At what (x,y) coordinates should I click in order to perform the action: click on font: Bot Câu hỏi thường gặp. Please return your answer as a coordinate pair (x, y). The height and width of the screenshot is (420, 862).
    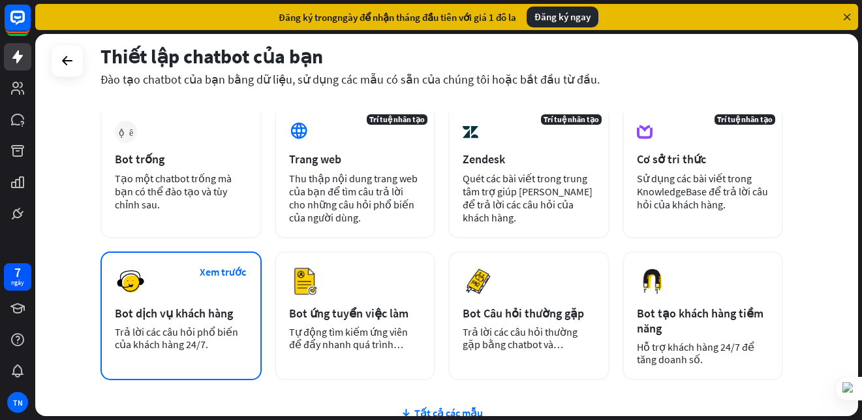
    Looking at the image, I should click on (523, 313).